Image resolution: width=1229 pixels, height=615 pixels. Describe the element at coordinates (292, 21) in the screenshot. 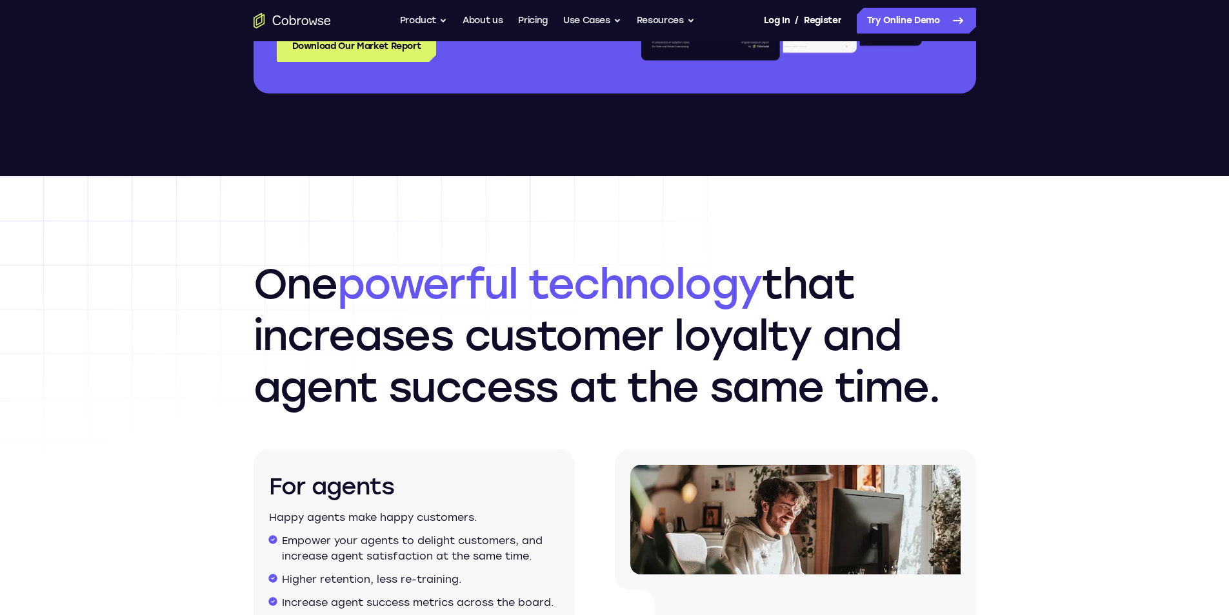

I see `a: Go to the home page` at that location.